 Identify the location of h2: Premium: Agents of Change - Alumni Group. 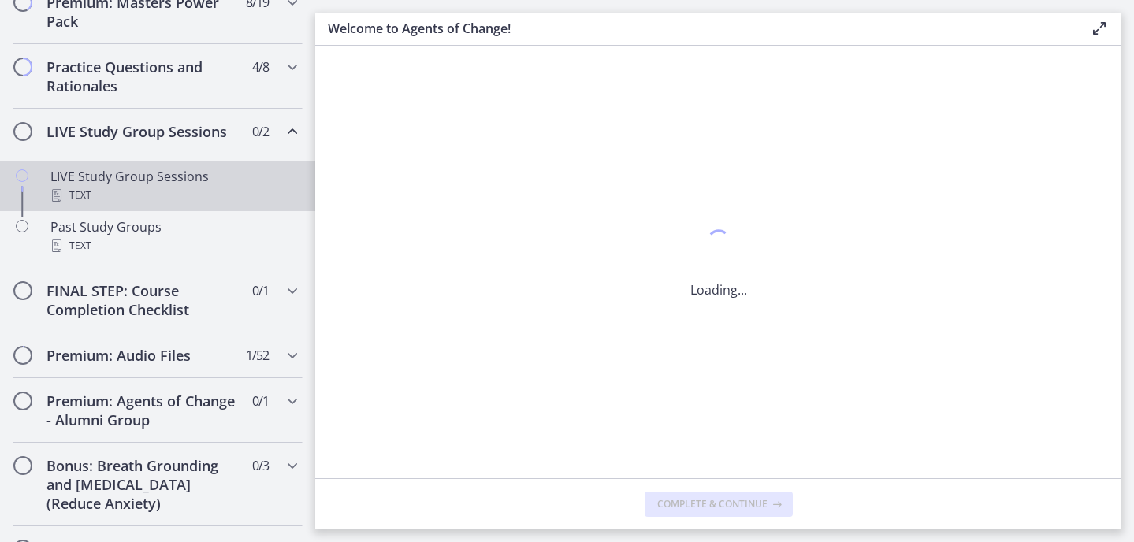
(143, 410).